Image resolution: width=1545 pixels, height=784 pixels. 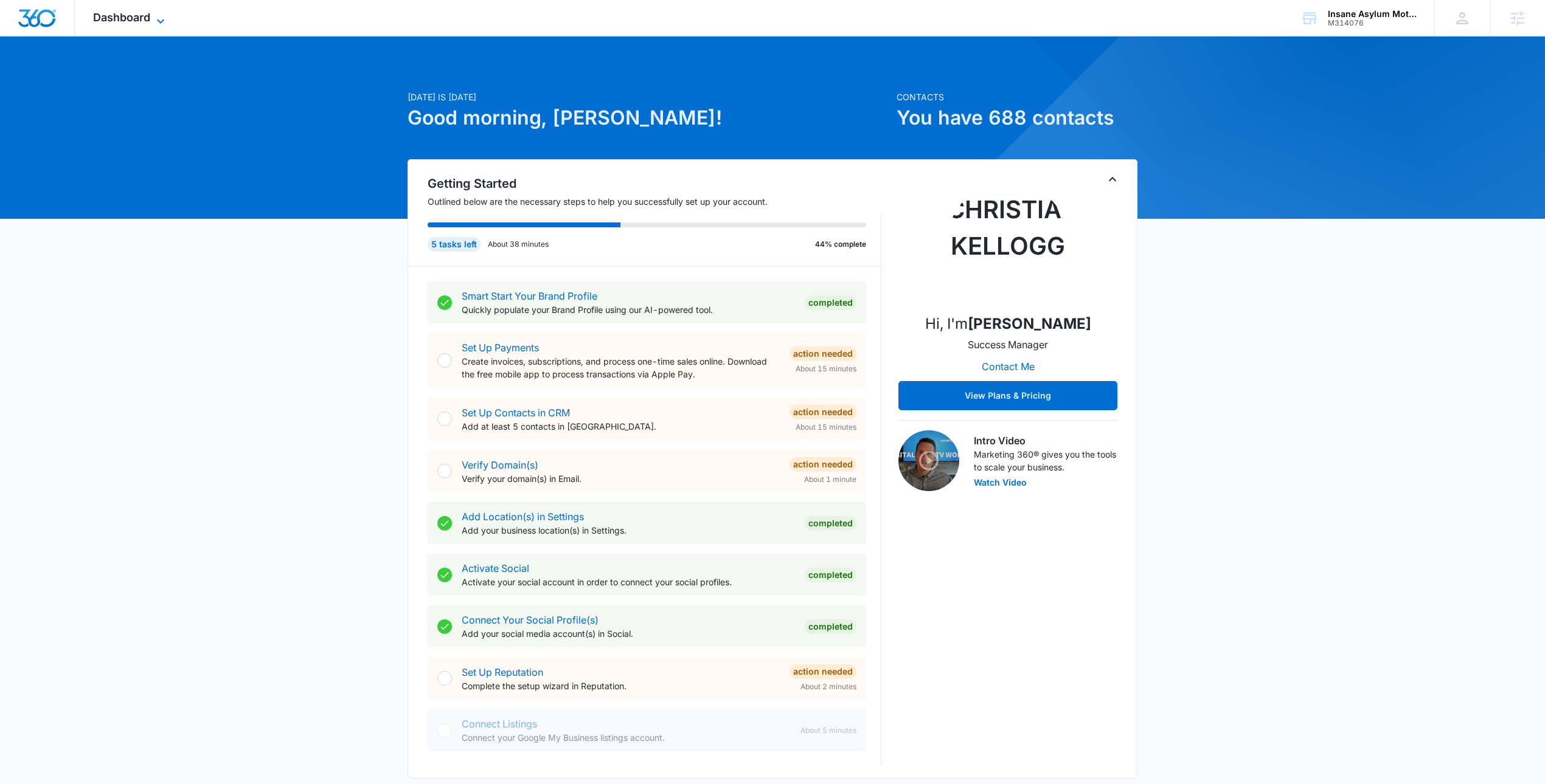 I want to click on a: Set Up Payments, so click(x=499, y=348).